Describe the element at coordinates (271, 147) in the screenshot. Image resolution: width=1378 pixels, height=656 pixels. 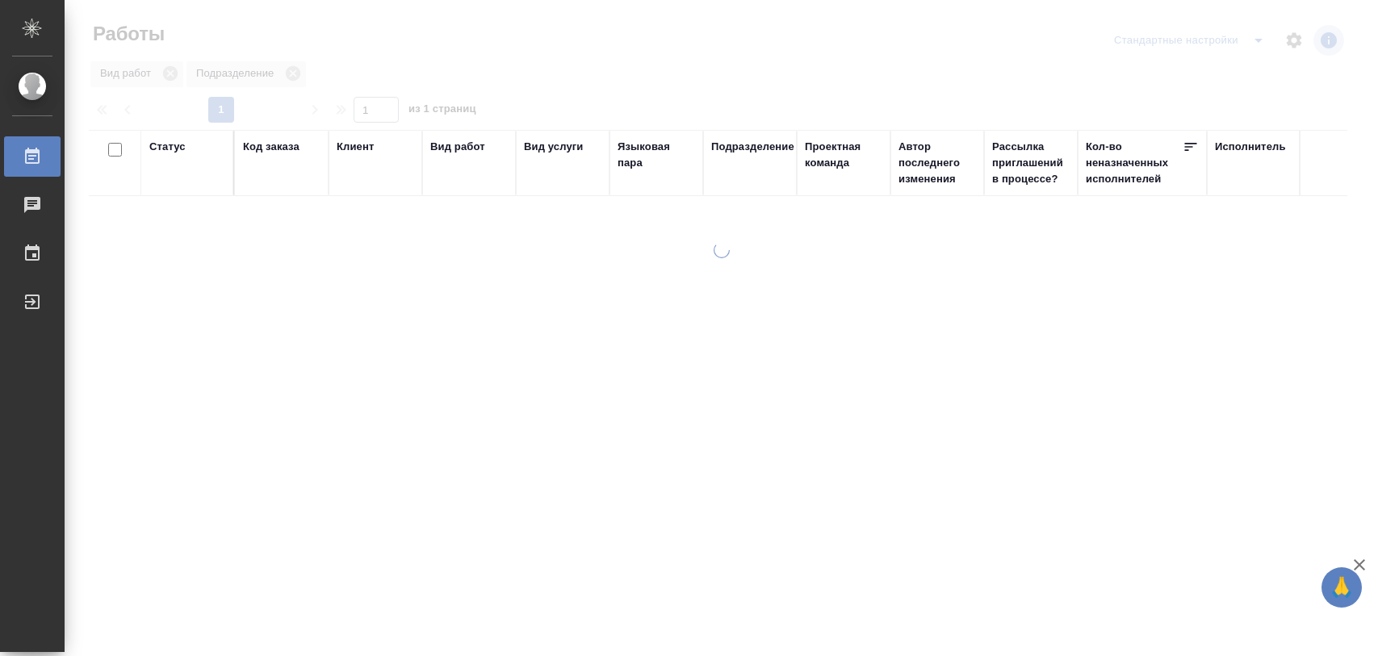
I see `div: Код заказа` at that location.